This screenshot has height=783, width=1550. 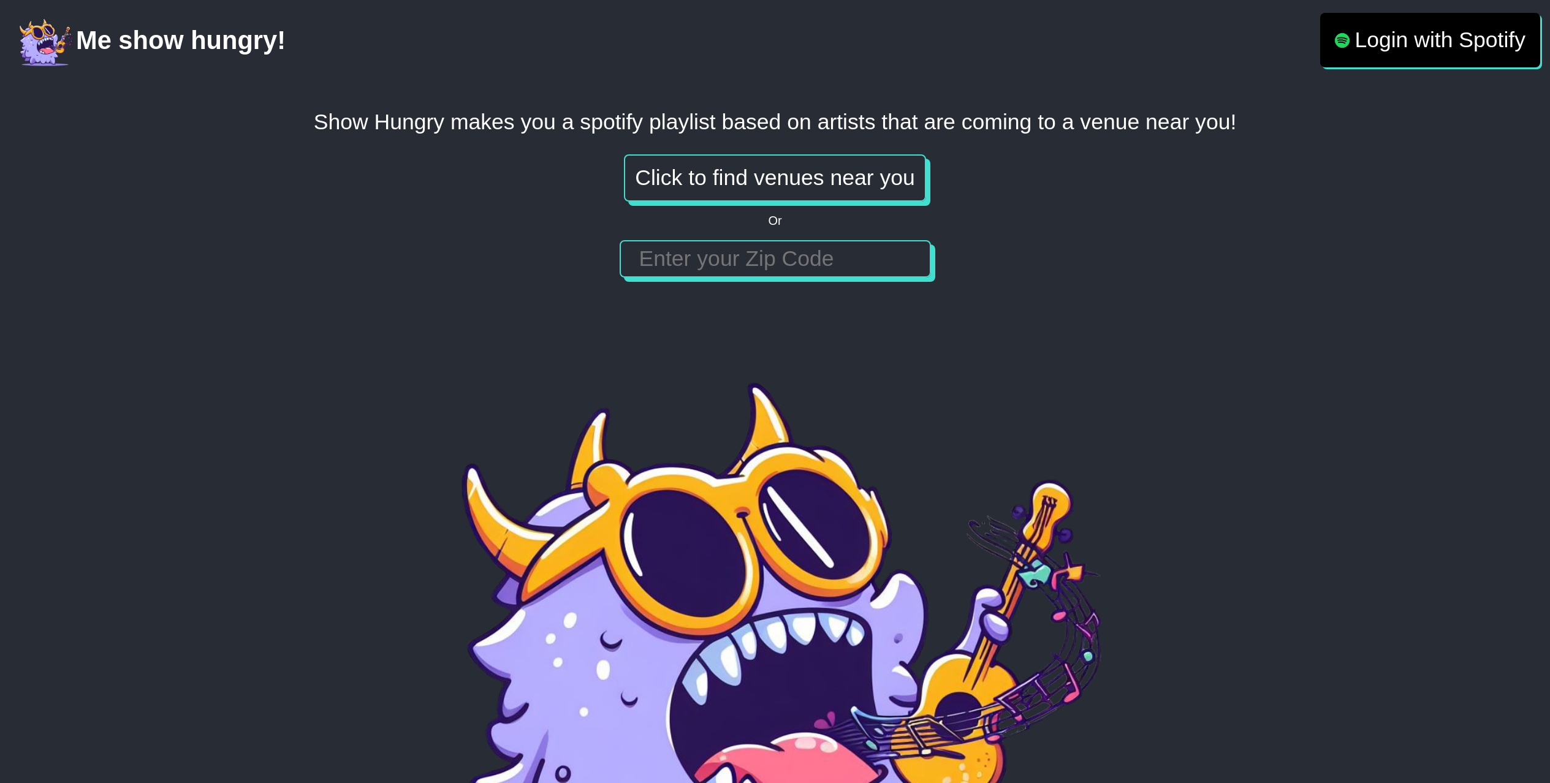 I want to click on a: Click to find venues near you, so click(x=775, y=178).